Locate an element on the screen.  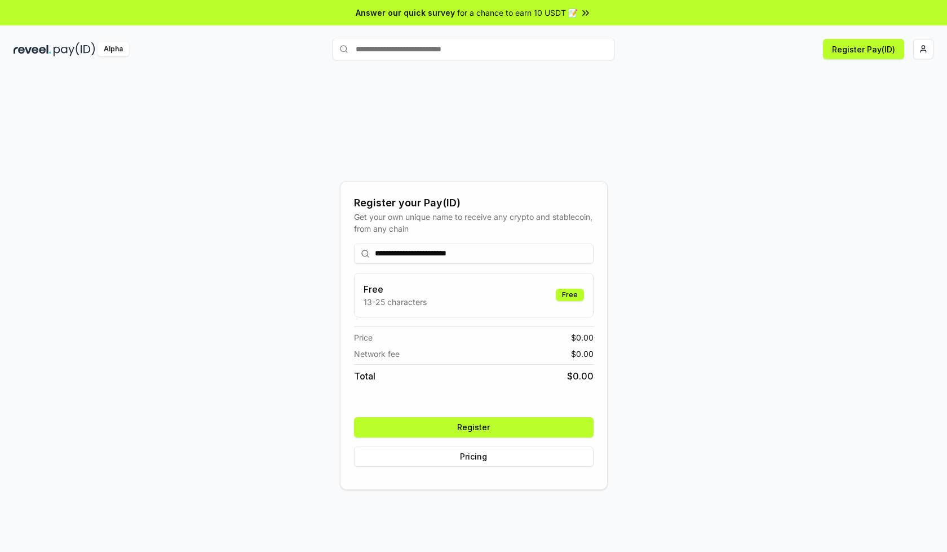
img: reveel_dark is located at coordinates (32, 49).